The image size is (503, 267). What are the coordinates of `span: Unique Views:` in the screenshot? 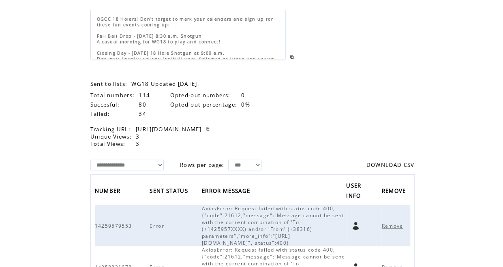 It's located at (111, 137).